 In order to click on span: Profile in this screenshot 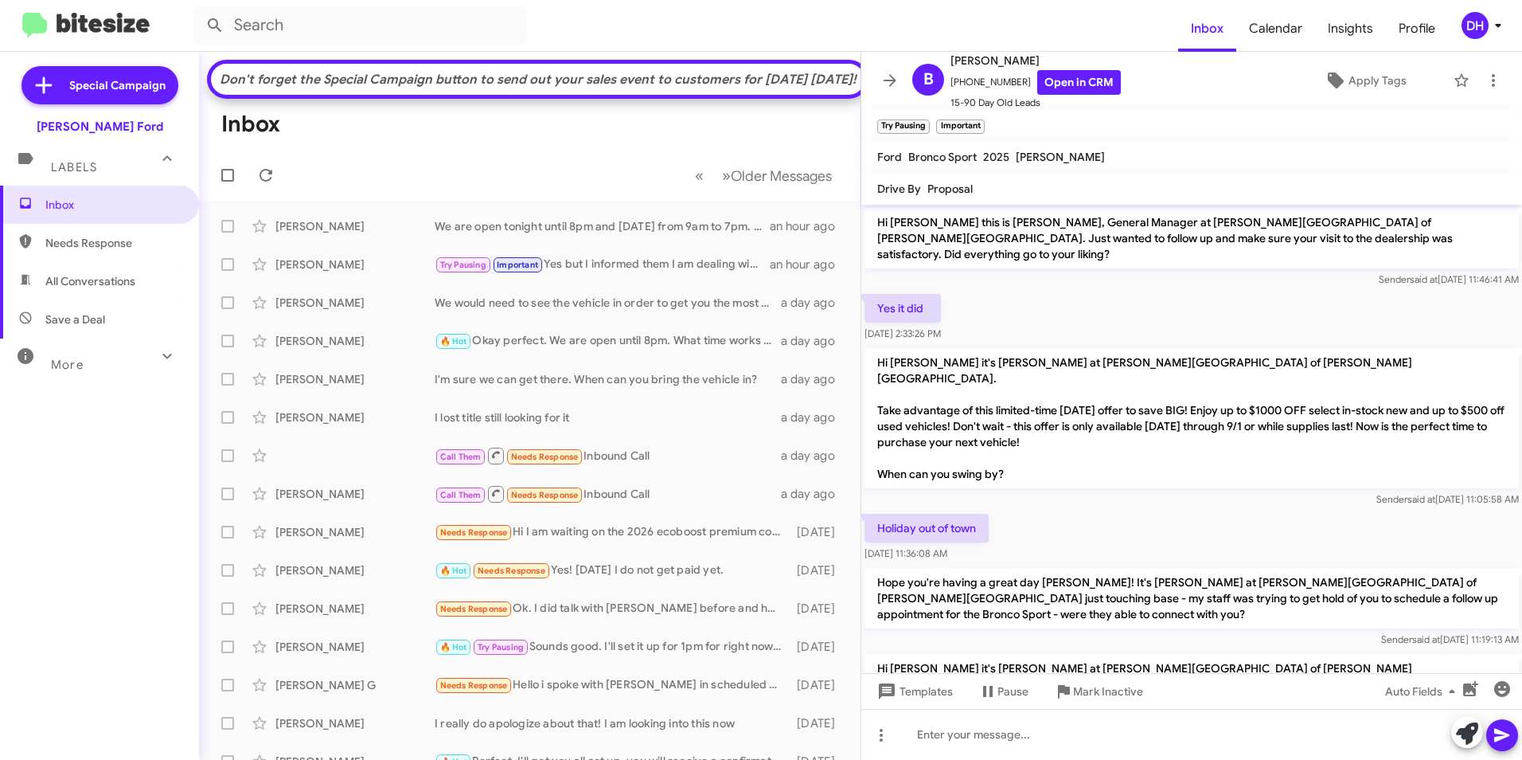, I will do `click(1417, 29)`.